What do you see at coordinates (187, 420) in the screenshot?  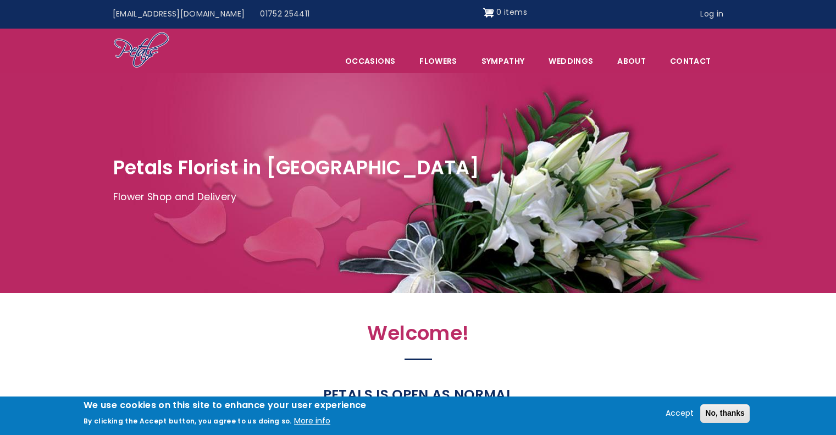 I see `p: By clicking the Accept button, you agree to us doing so.` at bounding box center [187, 420].